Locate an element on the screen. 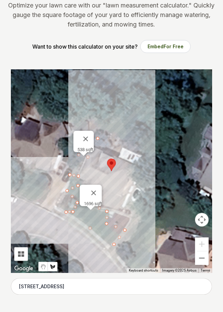 The image size is (223, 312). span: For Free is located at coordinates (173, 46).